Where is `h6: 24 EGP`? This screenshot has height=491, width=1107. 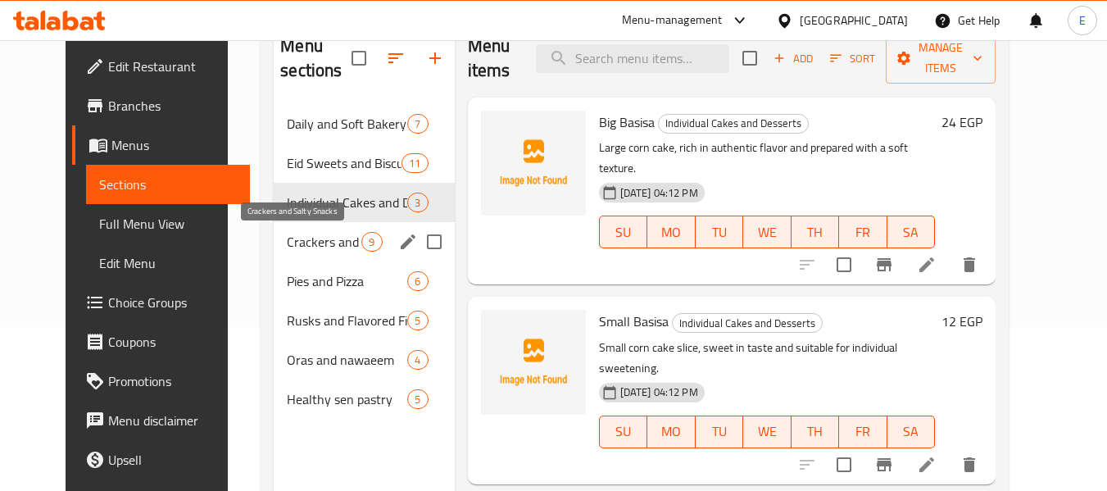 h6: 24 EGP is located at coordinates (962, 122).